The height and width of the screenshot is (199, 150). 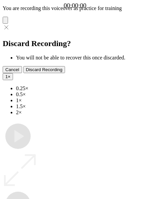 I want to click on li: 1.5×, so click(x=82, y=106).